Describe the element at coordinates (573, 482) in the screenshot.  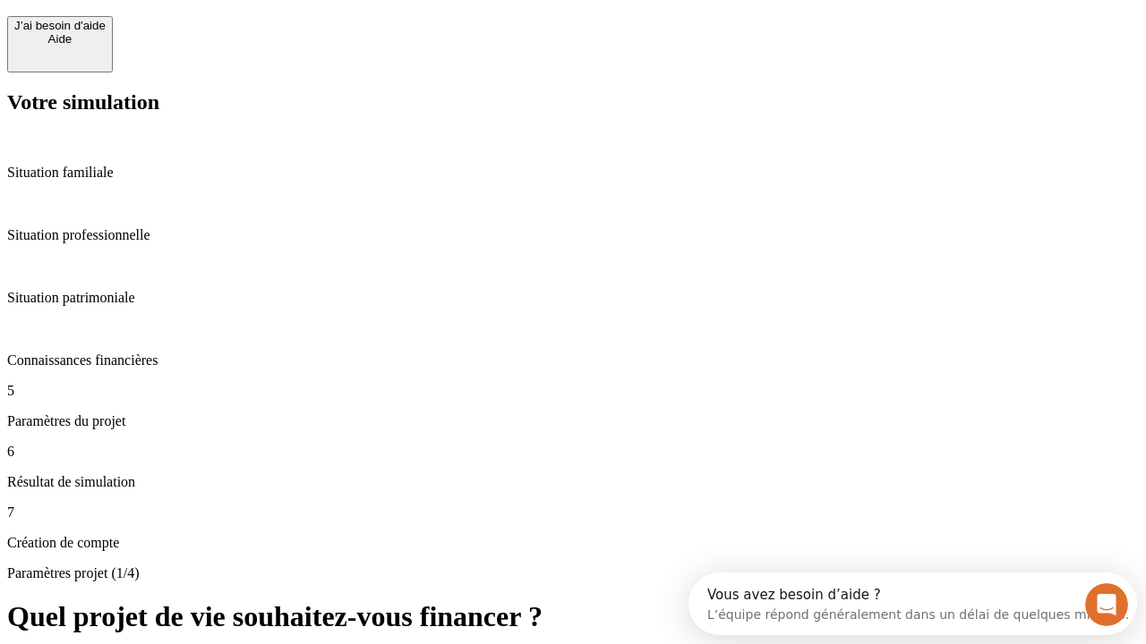
I see `p: Résultat de simulation` at that location.